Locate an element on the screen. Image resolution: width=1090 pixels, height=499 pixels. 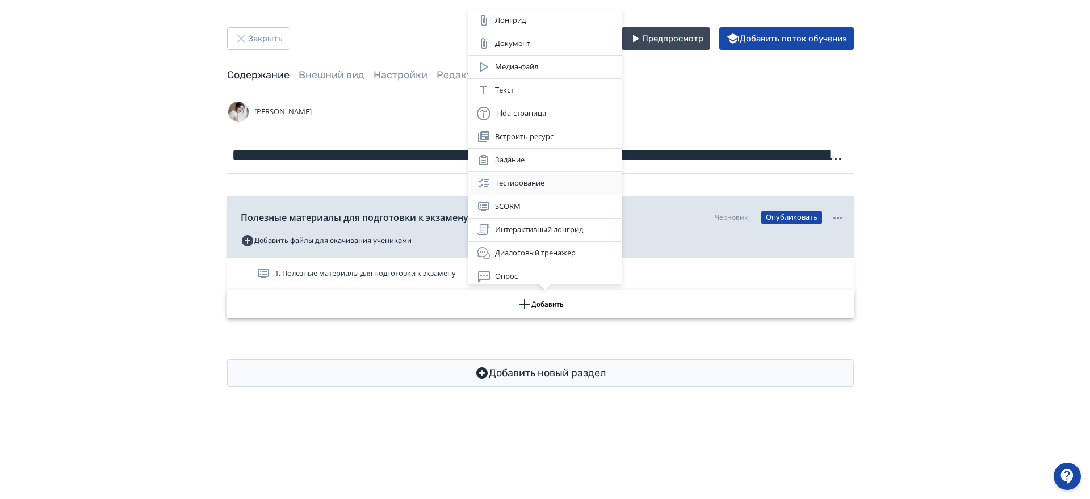
div: Документ is located at coordinates (545, 44).